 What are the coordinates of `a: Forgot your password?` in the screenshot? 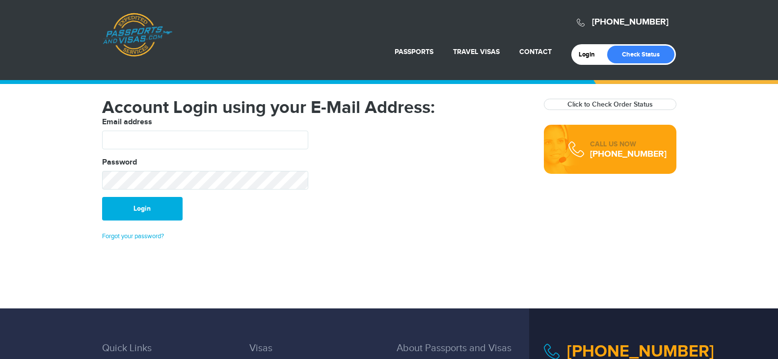 It's located at (133, 236).